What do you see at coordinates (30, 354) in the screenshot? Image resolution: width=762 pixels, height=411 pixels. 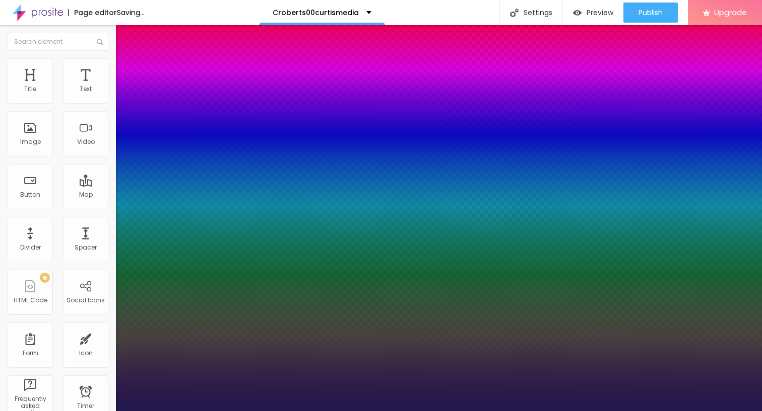 I see `div: Form` at bounding box center [30, 354].